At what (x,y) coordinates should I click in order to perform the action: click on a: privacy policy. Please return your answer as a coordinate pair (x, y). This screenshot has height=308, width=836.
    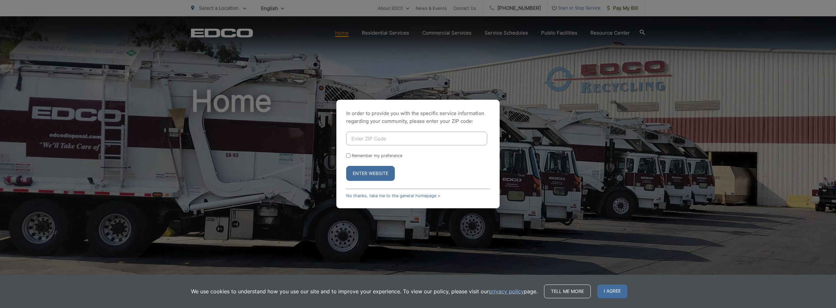
    Looking at the image, I should click on (506, 292).